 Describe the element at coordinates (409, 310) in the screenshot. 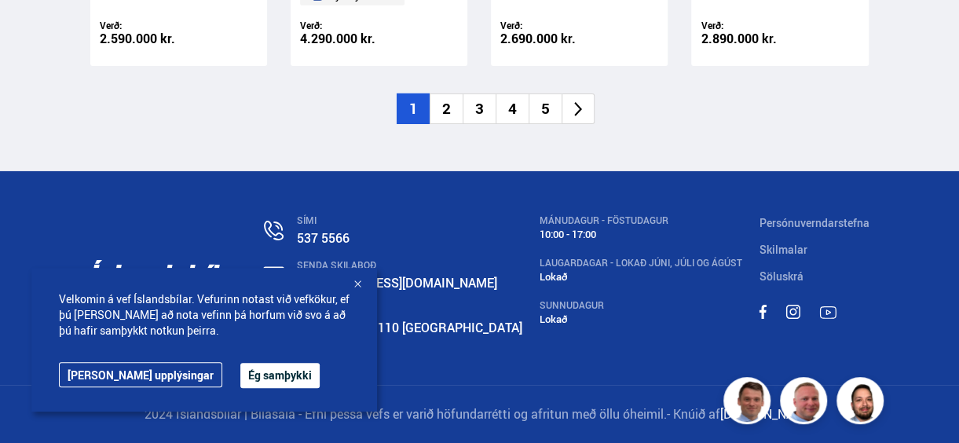

I see `div: HEIMILISFANG` at that location.